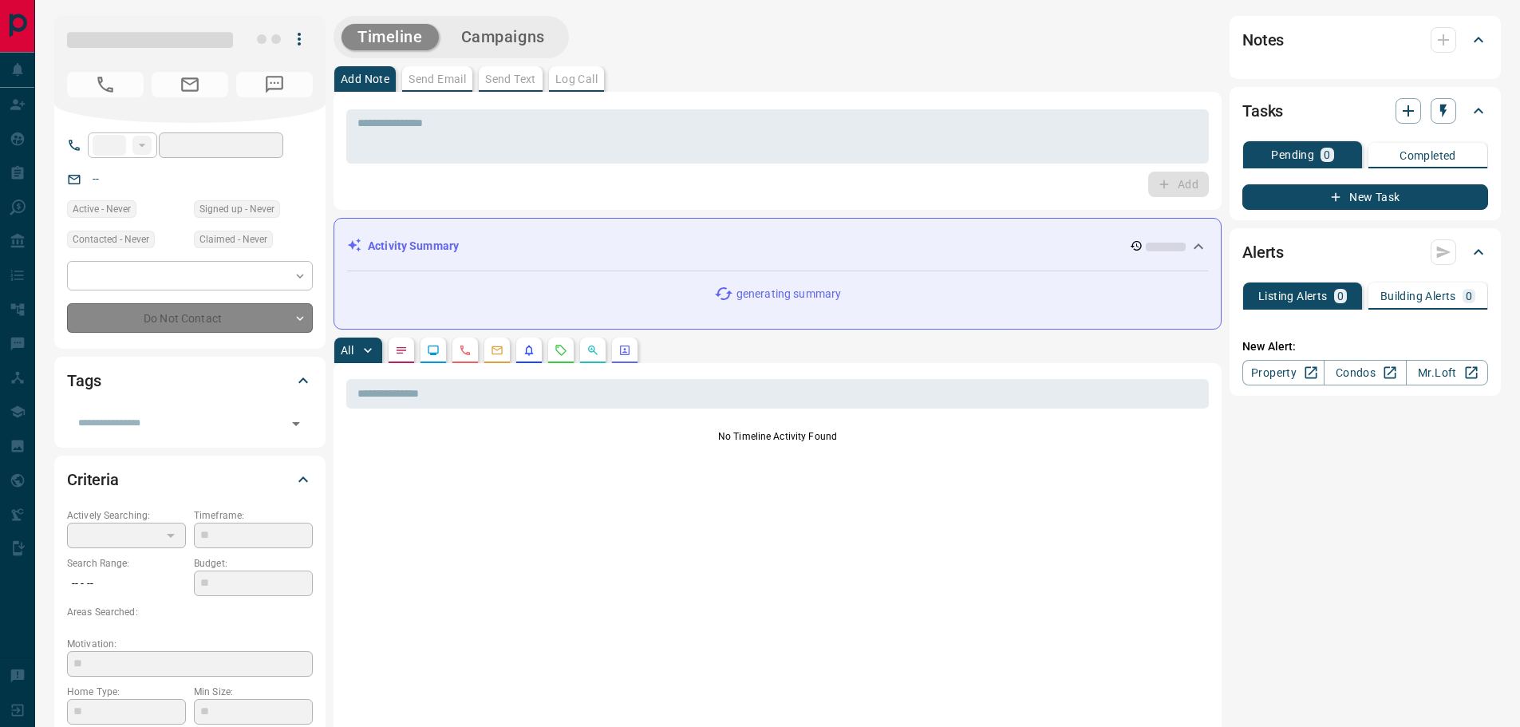 The height and width of the screenshot is (727, 1520). What do you see at coordinates (1427, 156) in the screenshot?
I see `p: Completed` at bounding box center [1427, 156].